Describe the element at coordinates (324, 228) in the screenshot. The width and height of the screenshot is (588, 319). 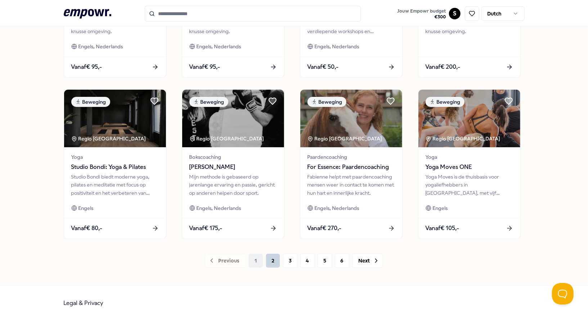
I see `span: Vanaf € 270,-` at that location.